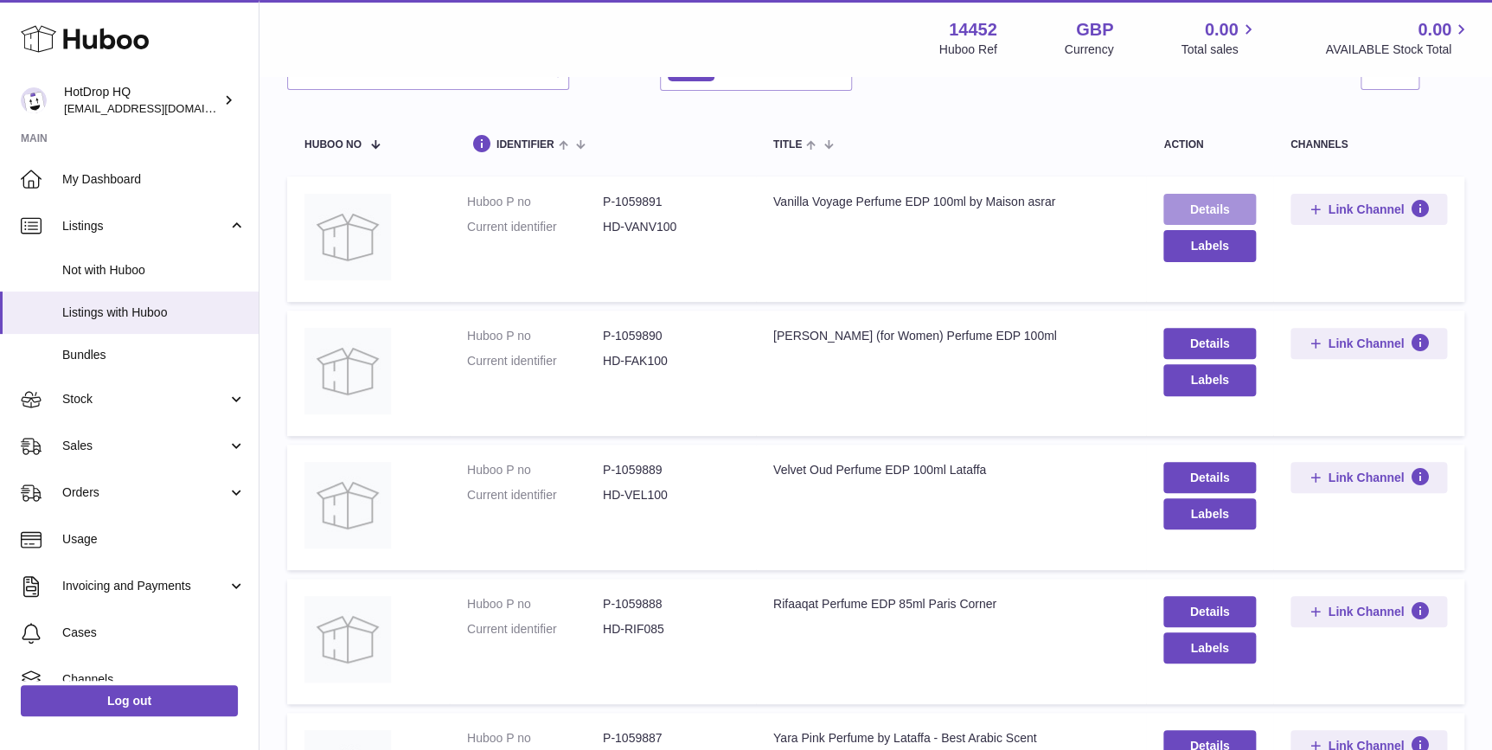 This screenshot has height=750, width=1492. I want to click on div: Vanilla Voyage Perfume EDP 100ml by Maison asrar, so click(952, 202).